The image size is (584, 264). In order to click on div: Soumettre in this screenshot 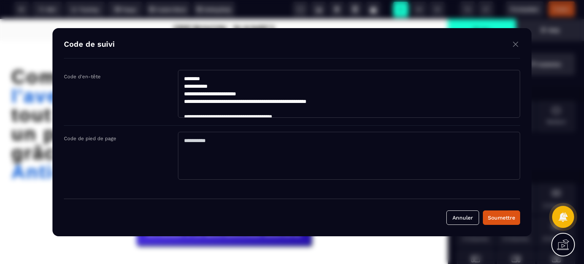, I will do `click(501, 218)`.